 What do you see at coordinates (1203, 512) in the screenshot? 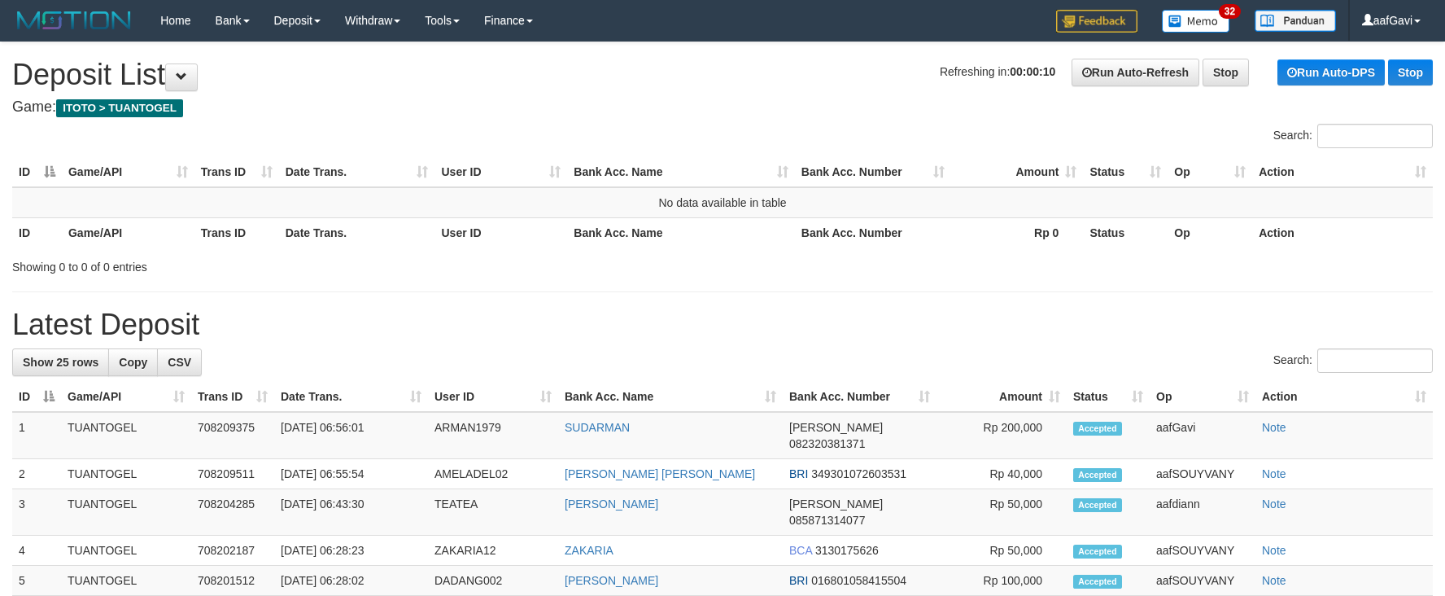
I see `td: aafdiann` at bounding box center [1203, 512].